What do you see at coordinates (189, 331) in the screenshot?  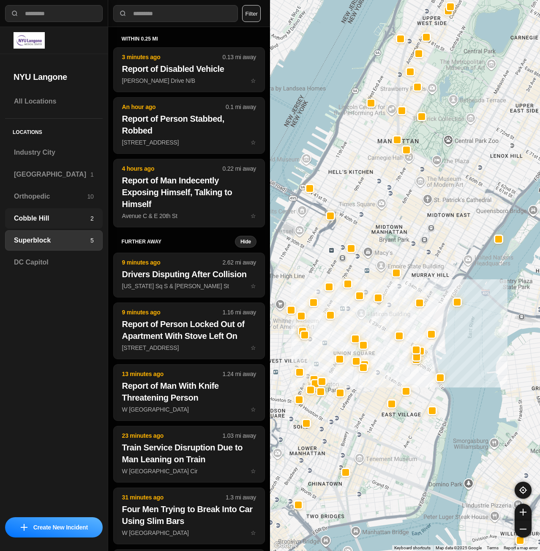 I see `button: 9 minutes ago1.16 mi awayReport of Person Locked Out of Apartment With Stove Left On[STREET_ADDRE...` at bounding box center [189, 331].